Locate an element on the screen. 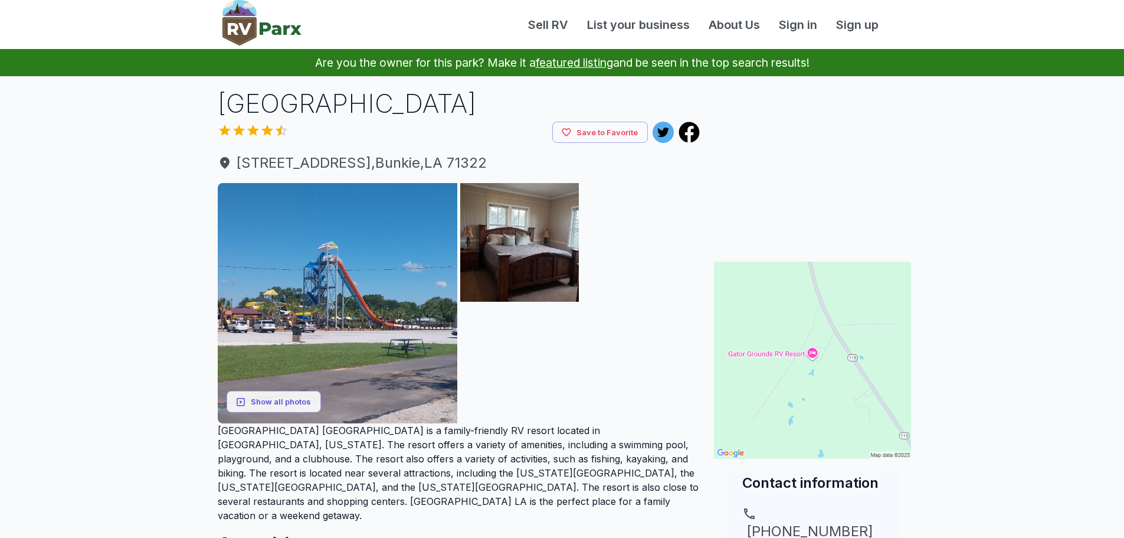  a: Map for Gator Grounds RV Resort is located at coordinates (813, 360).